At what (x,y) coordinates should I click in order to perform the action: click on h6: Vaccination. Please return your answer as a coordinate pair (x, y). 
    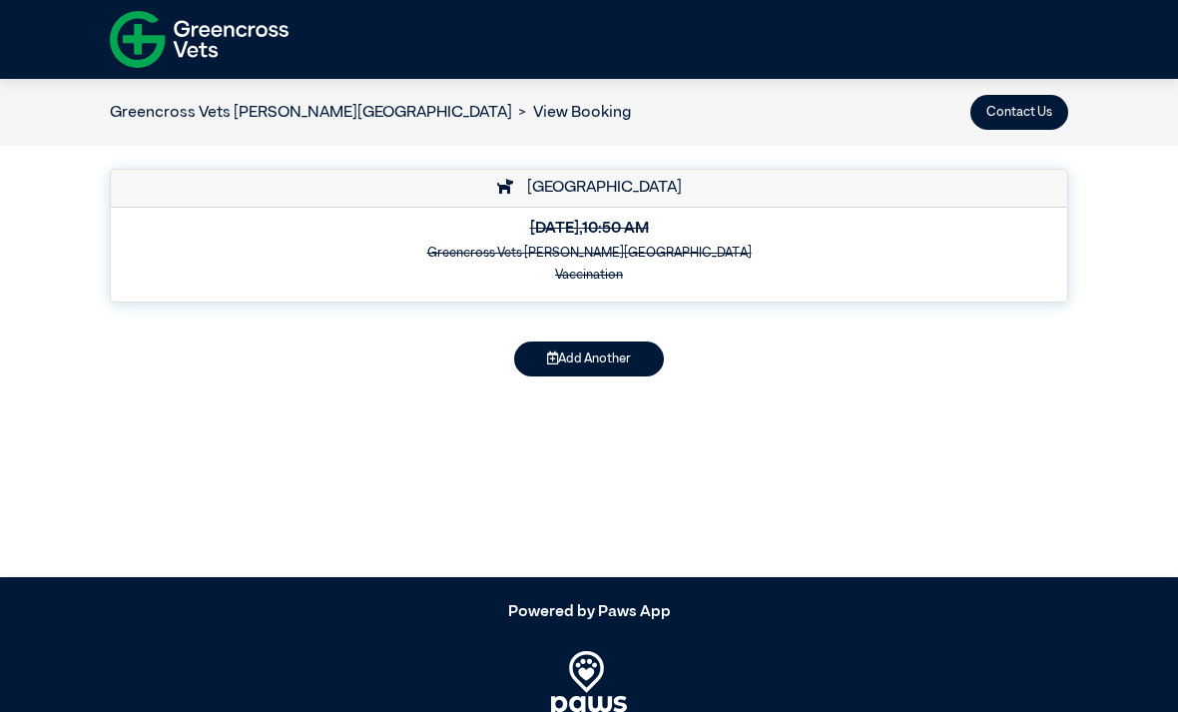
    Looking at the image, I should click on (589, 274).